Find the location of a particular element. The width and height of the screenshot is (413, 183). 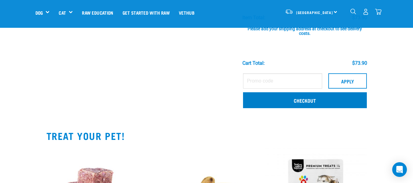

input: Promo code is located at coordinates (283, 81).